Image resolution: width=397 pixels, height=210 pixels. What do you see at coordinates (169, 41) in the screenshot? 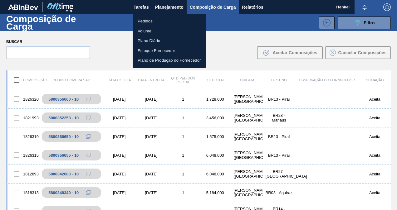
I see `a: Plano Diário` at bounding box center [169, 41].